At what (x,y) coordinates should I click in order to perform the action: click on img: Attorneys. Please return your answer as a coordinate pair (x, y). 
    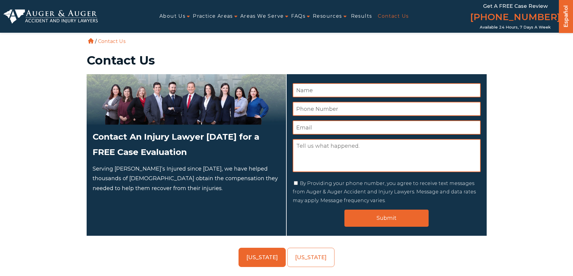
    Looking at the image, I should click on (186, 100).